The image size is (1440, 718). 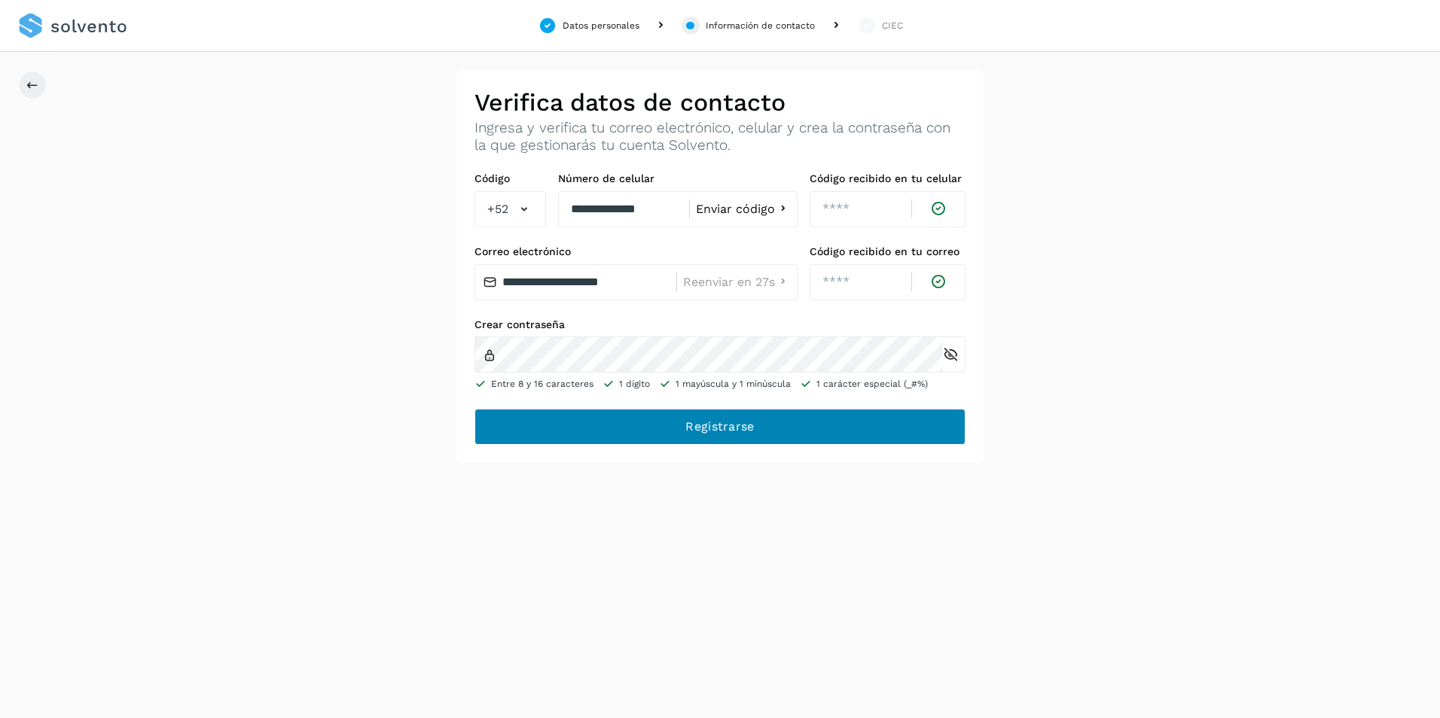 I want to click on li: 1 dígito, so click(x=626, y=384).